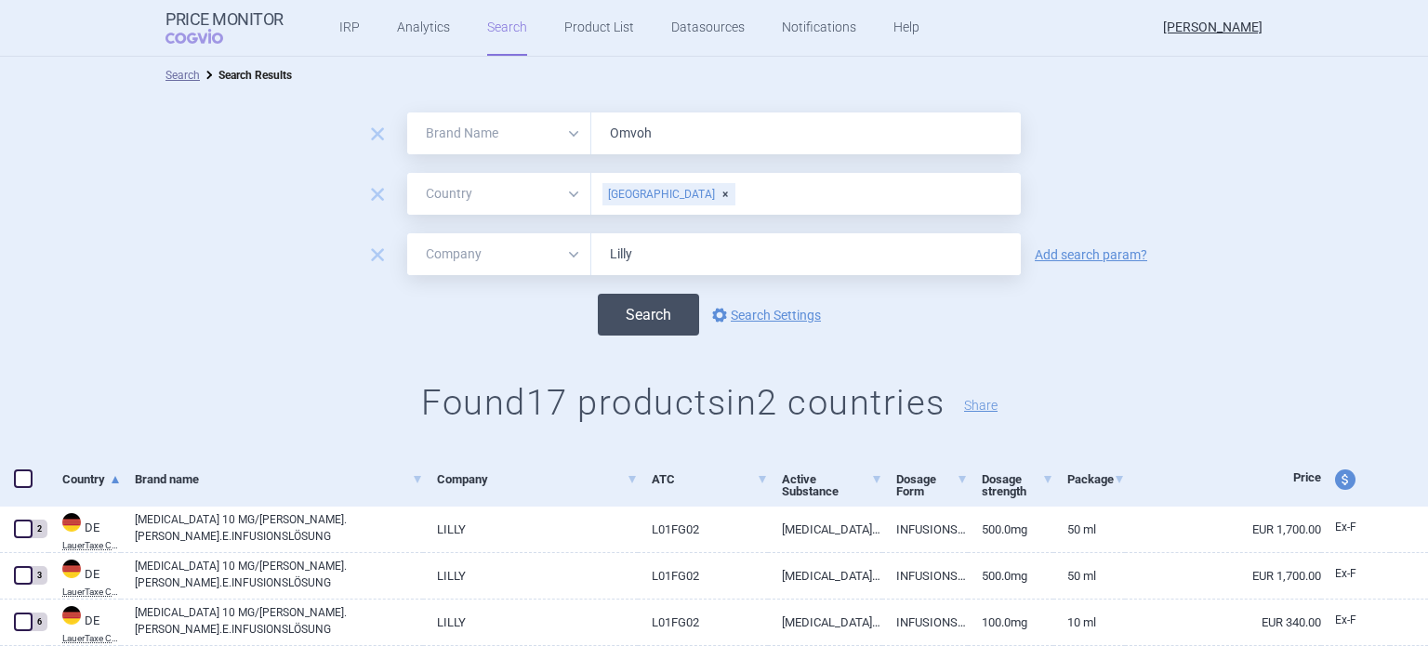 This screenshot has width=1428, height=646. Describe the element at coordinates (224, 28) in the screenshot. I see `a: Price MonitorCOGVIO` at that location.